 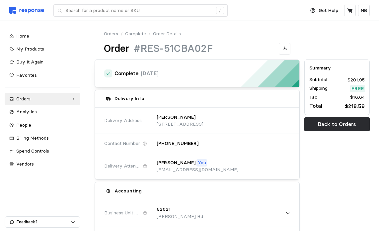 What do you see at coordinates (24, 125) in the screenshot?
I see `span: People` at bounding box center [24, 125].